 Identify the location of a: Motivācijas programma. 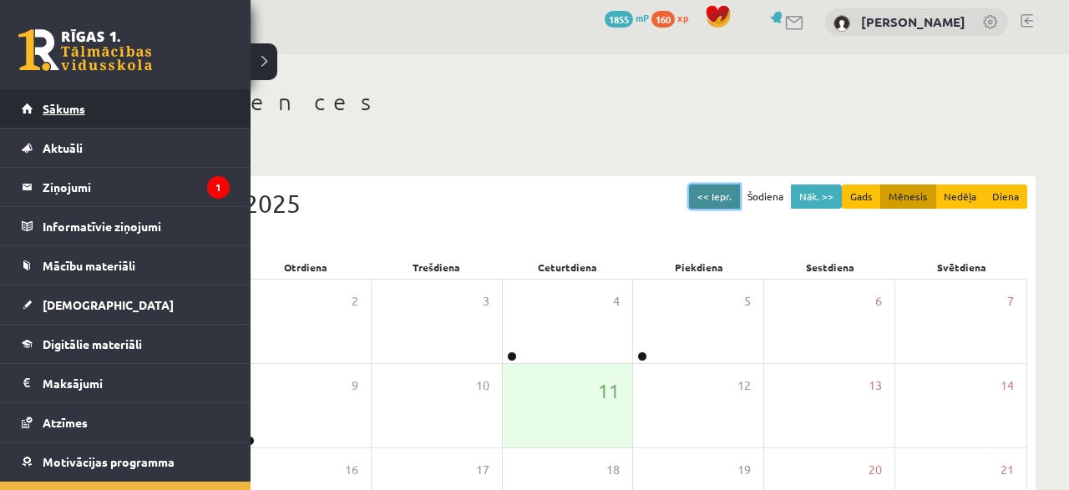
(125, 462).